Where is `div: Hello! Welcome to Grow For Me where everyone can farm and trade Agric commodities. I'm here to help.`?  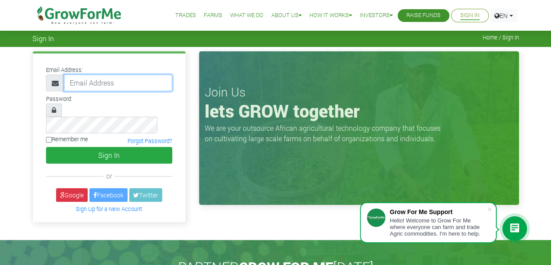
div: Hello! Welcome to Grow For Me where everyone can farm and trade Agric commodities. I'm here to help. is located at coordinates (438, 227).